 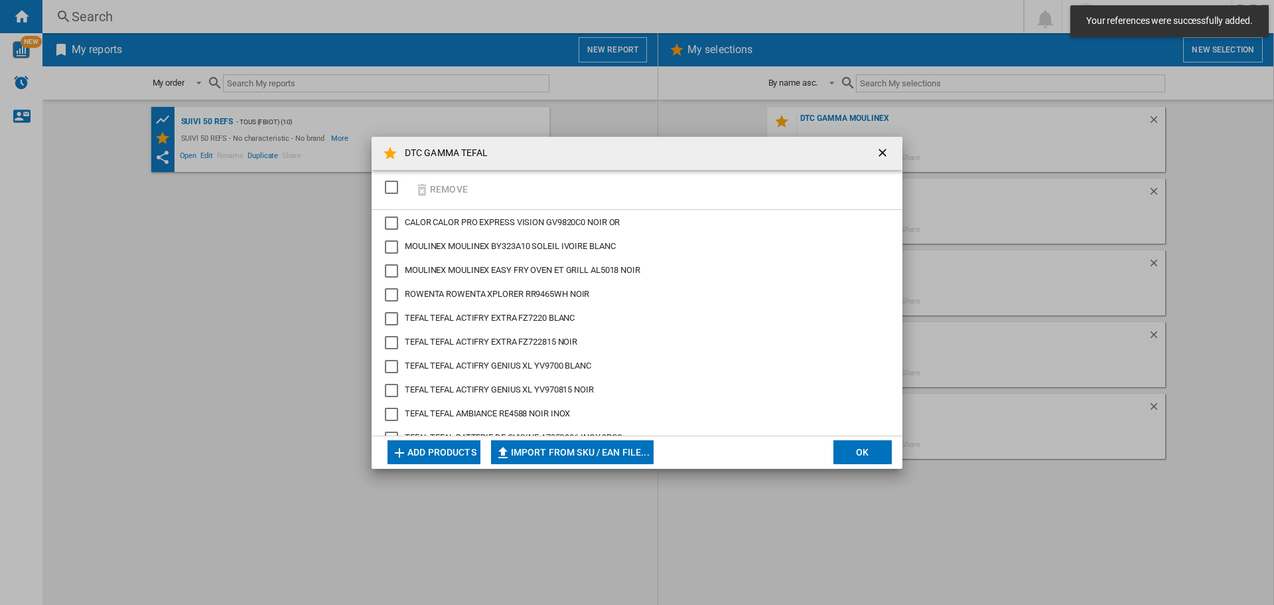 What do you see at coordinates (632, 271) in the screenshot?
I see `md-checkbox: MOULINEX EASY FRY OVEN ET GRILL AL5018 NOIR` at bounding box center [632, 271].